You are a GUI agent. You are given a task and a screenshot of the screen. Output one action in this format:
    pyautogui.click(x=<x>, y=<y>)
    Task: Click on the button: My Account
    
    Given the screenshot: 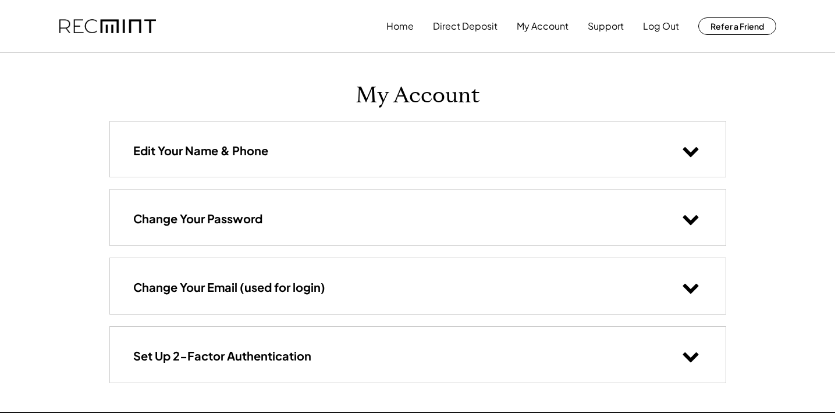 What is the action you would take?
    pyautogui.click(x=542, y=26)
    